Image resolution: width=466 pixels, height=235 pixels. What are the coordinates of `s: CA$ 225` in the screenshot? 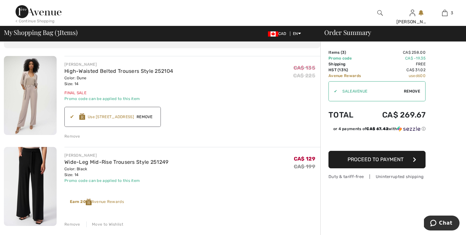 It's located at (304, 75).